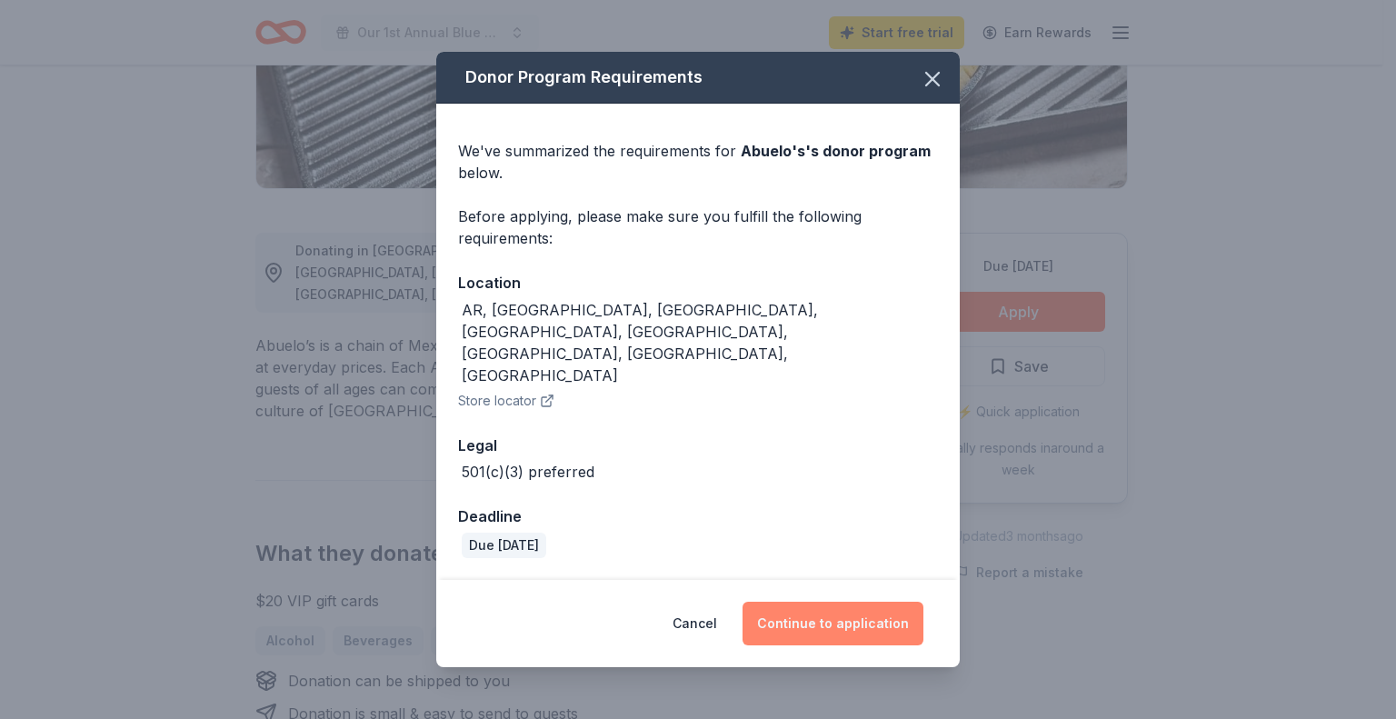 The height and width of the screenshot is (719, 1396). What do you see at coordinates (528, 472) in the screenshot?
I see `div: 501(c)(3) preferred` at bounding box center [528, 472].